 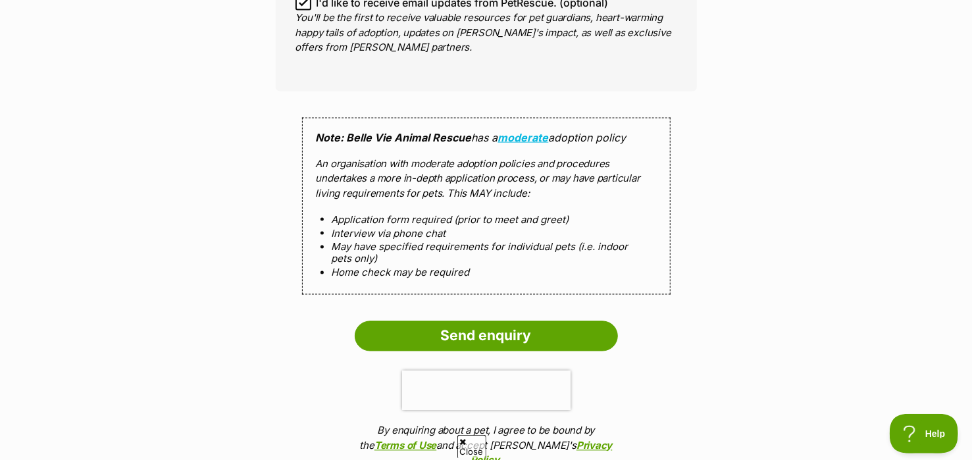 What do you see at coordinates (486, 219) in the screenshot?
I see `li: Application form required (prior to meet and greet)` at bounding box center [486, 219].